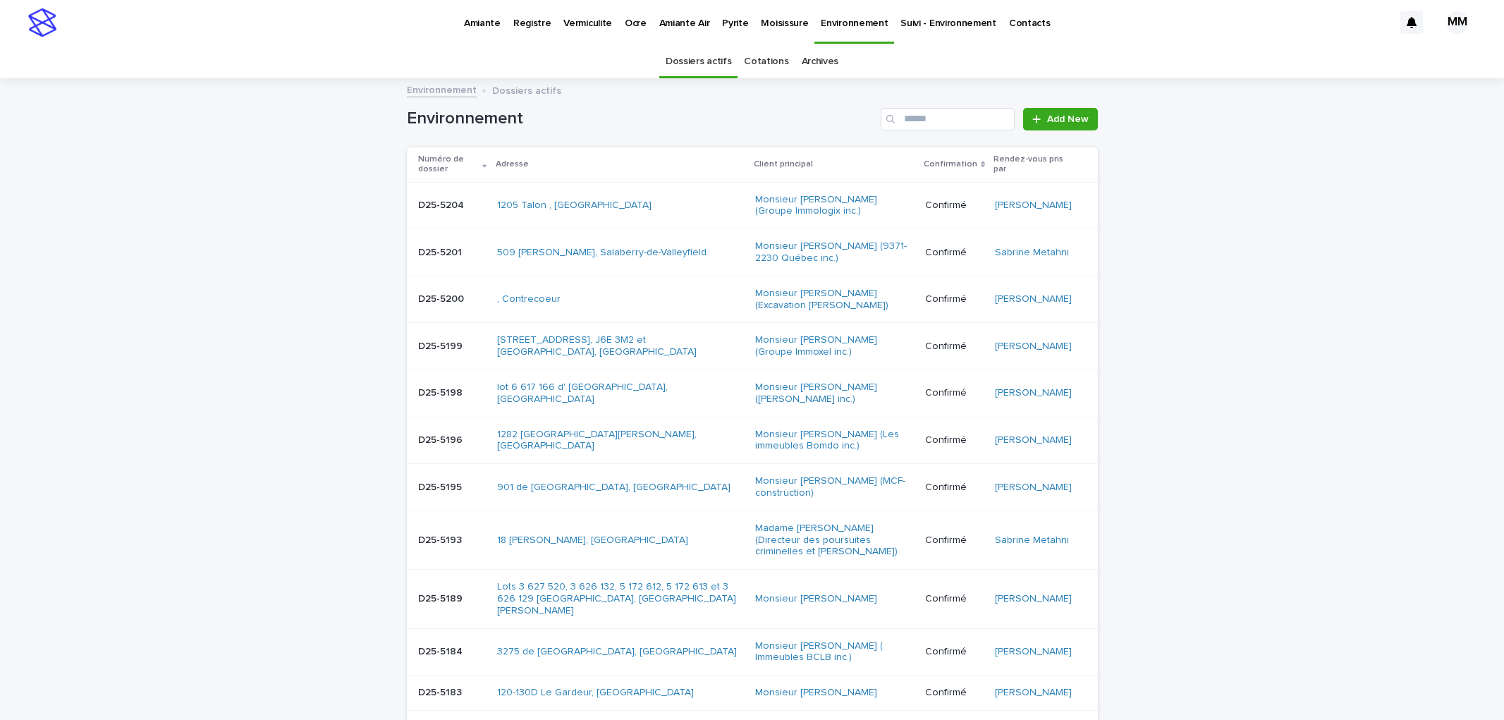  I want to click on a: Archives, so click(820, 61).